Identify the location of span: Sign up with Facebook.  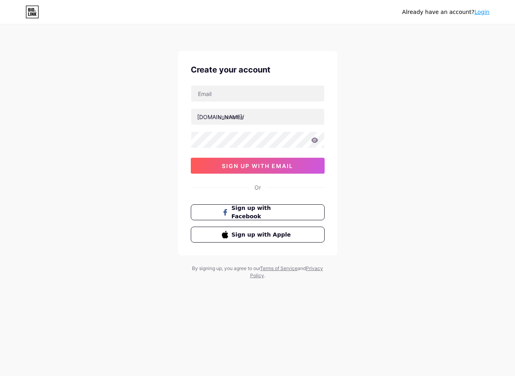
(262, 212).